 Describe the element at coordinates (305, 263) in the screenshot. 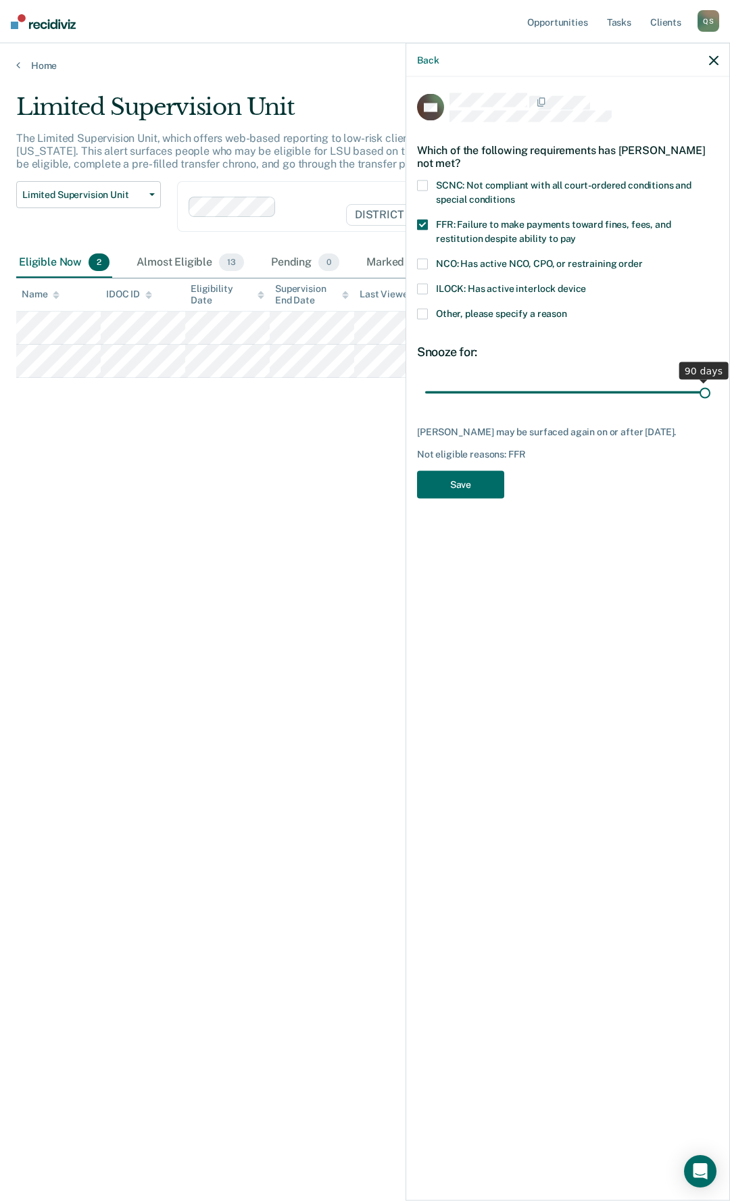

I see `div: Pending` at that location.